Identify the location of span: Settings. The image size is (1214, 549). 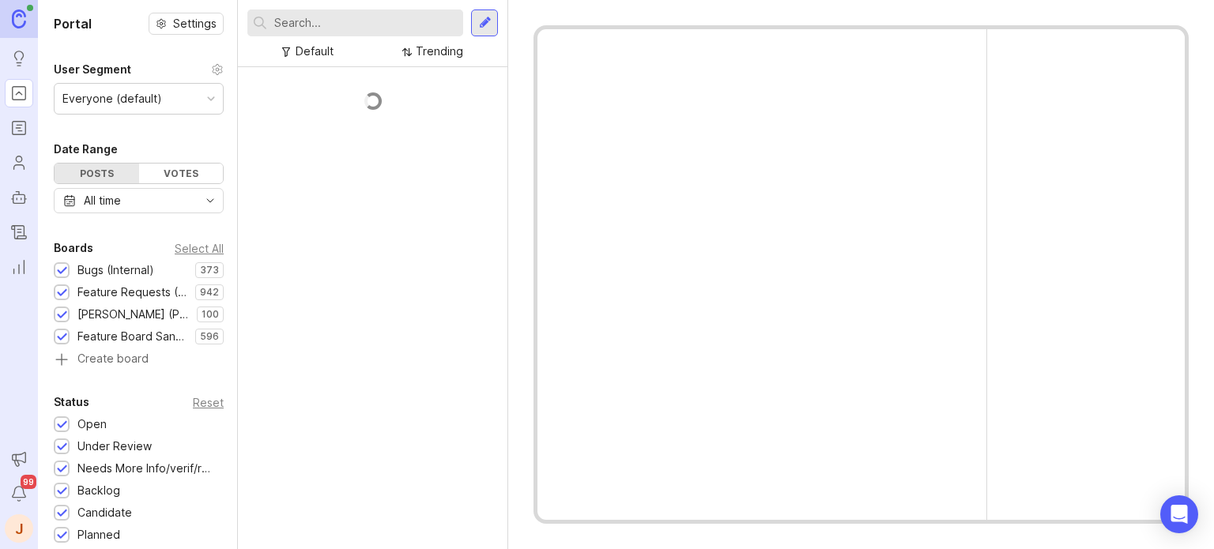
(194, 24).